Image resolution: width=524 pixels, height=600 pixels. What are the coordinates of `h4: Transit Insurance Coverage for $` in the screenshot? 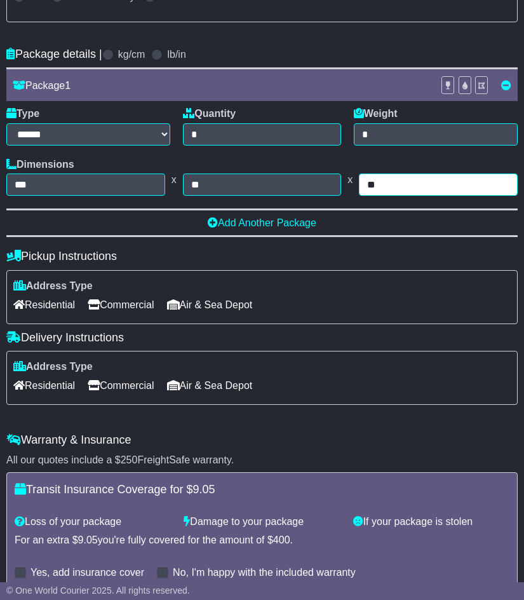 It's located at (262, 489).